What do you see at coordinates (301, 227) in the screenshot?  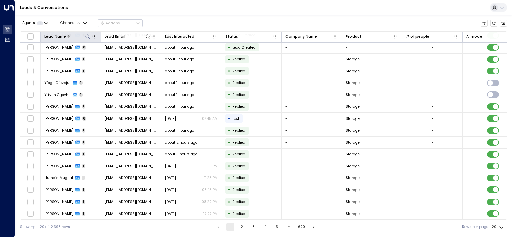 I see `button: Go to page 620` at bounding box center [301, 227].